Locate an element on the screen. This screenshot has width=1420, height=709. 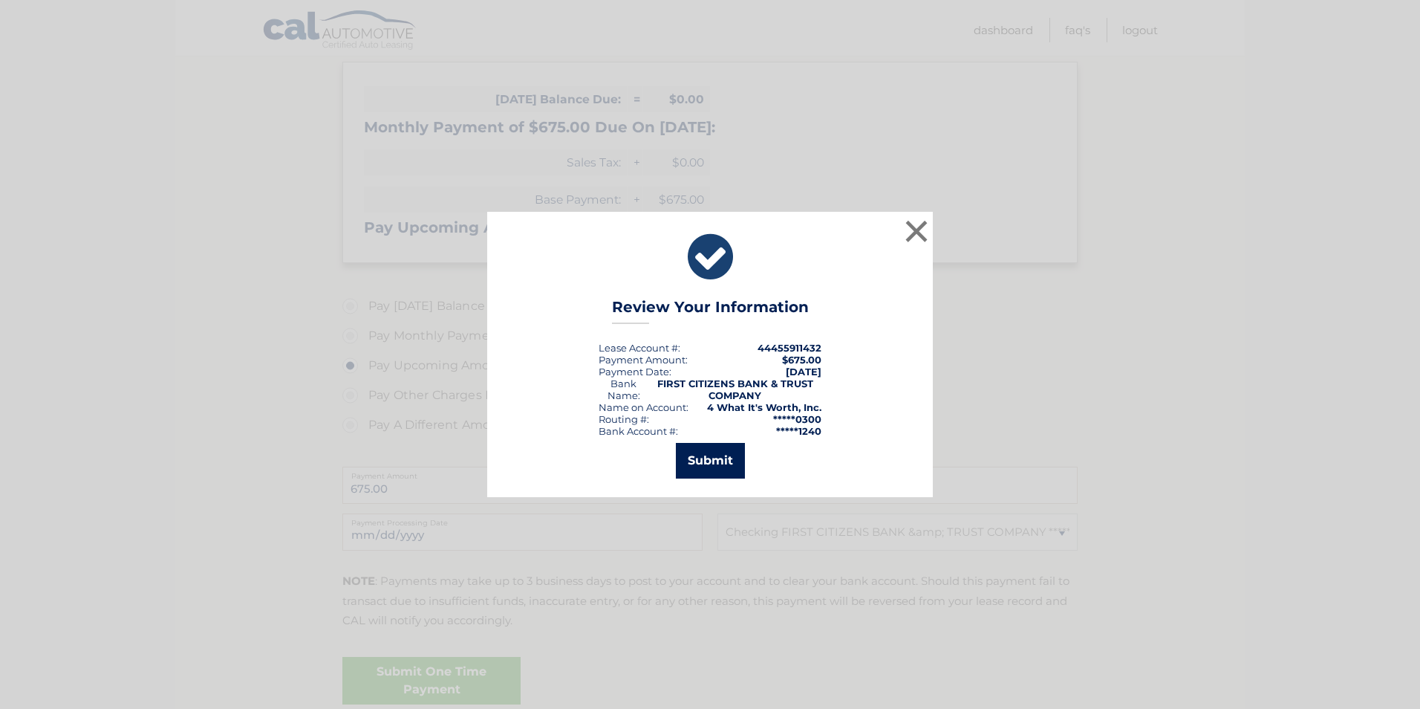
span: Payment Date is located at coordinates (634, 371).